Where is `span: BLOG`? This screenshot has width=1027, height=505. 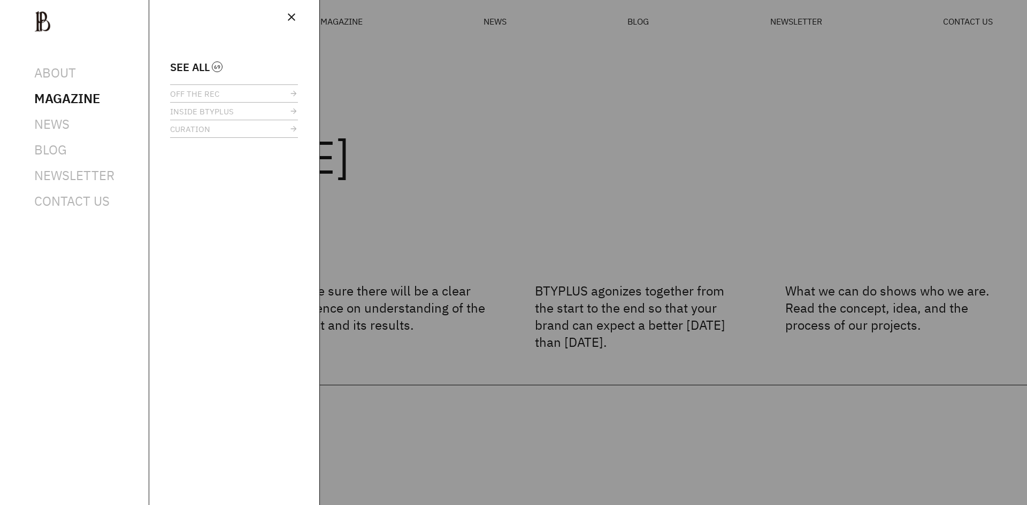 span: BLOG is located at coordinates (50, 150).